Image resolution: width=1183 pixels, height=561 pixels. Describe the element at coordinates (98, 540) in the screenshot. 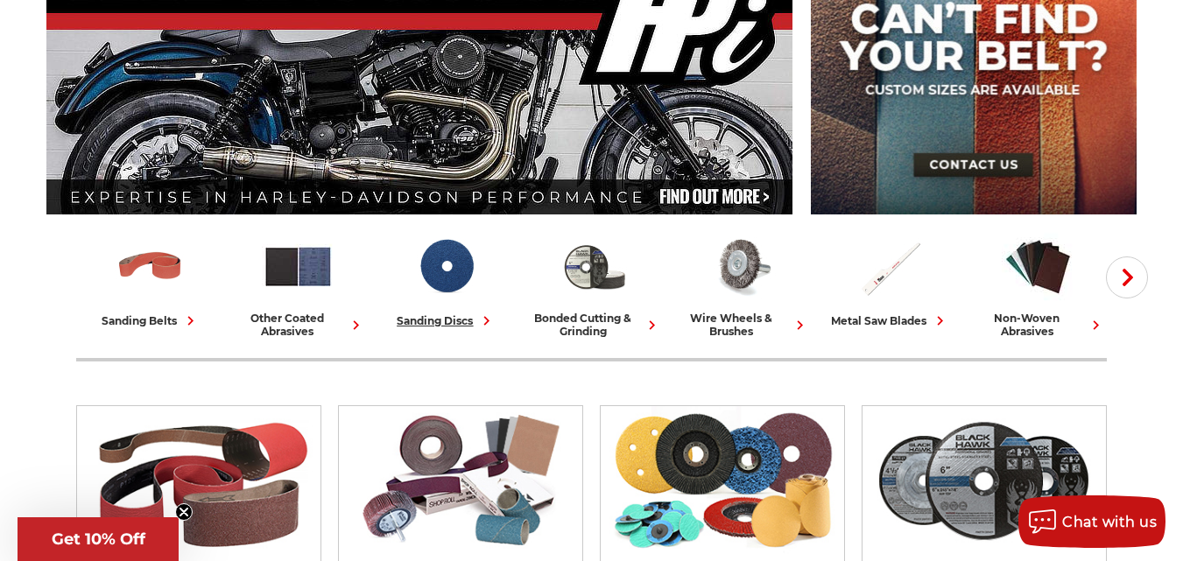

I see `span: Get 10% Off` at that location.